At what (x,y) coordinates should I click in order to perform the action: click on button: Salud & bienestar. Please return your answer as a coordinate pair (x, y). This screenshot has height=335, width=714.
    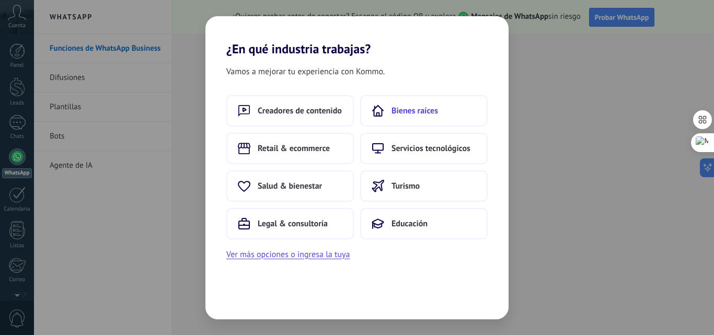
    Looking at the image, I should click on (290, 186).